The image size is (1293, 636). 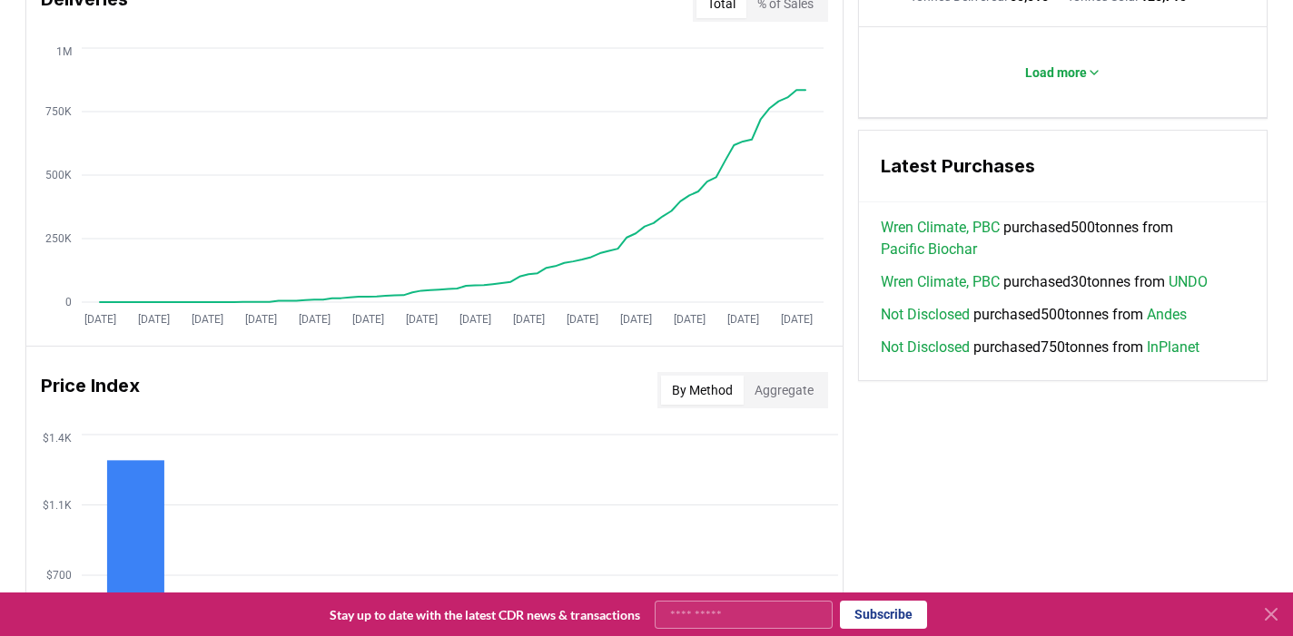 What do you see at coordinates (58, 112) in the screenshot?
I see `tspan: 750K` at bounding box center [58, 112].